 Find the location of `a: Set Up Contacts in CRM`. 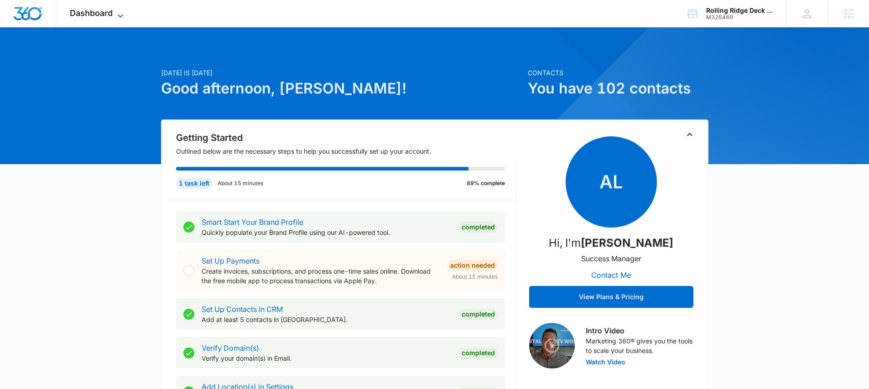

a: Set Up Contacts in CRM is located at coordinates (242, 309).